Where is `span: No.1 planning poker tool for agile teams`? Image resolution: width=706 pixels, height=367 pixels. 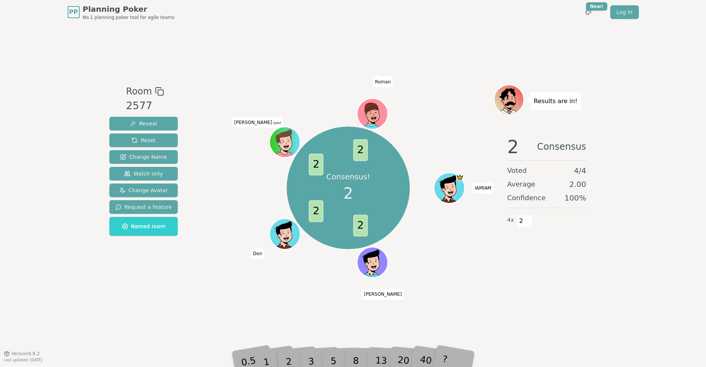
span: No.1 planning poker tool for agile teams is located at coordinates (129, 17).